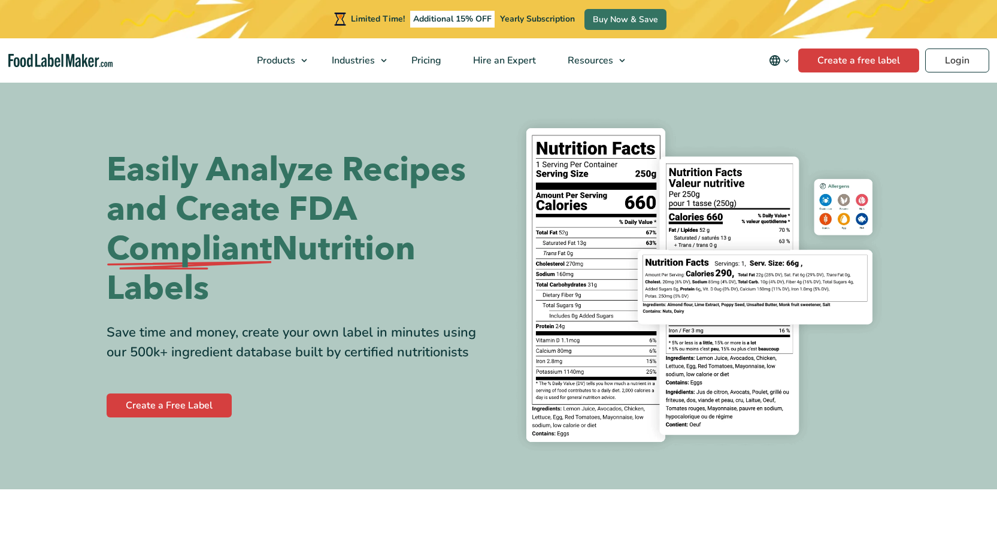  Describe the element at coordinates (503, 60) in the screenshot. I see `span: Hire an Expert` at that location.